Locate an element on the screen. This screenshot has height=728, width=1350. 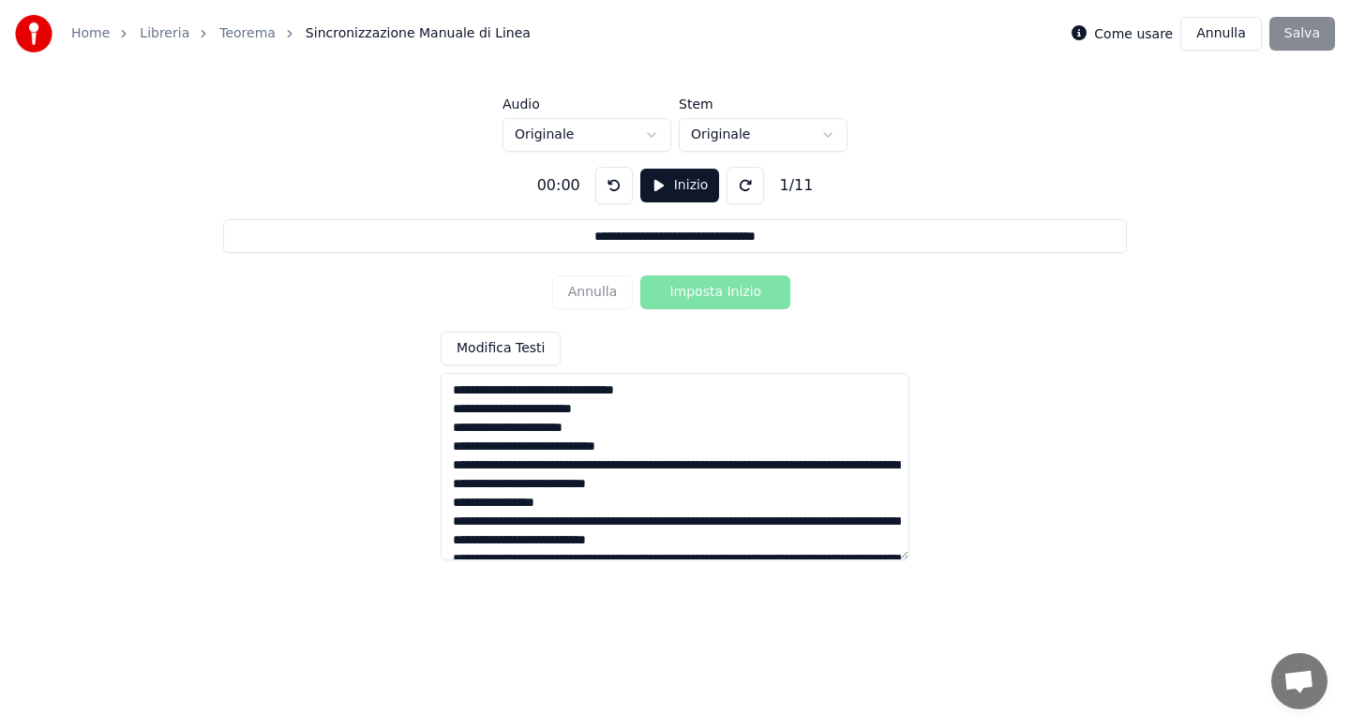
img: youka is located at coordinates (34, 34).